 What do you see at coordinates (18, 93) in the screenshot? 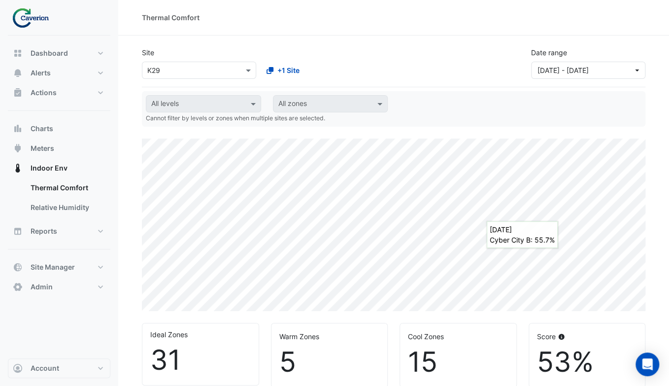
I see `app-icon: Actions` at bounding box center [18, 93].